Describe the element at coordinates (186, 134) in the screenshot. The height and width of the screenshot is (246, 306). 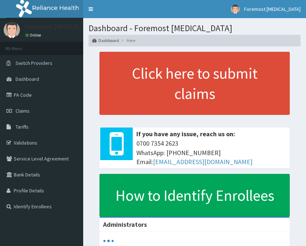
I see `b: If you have any issue, reach us on:` at that location.